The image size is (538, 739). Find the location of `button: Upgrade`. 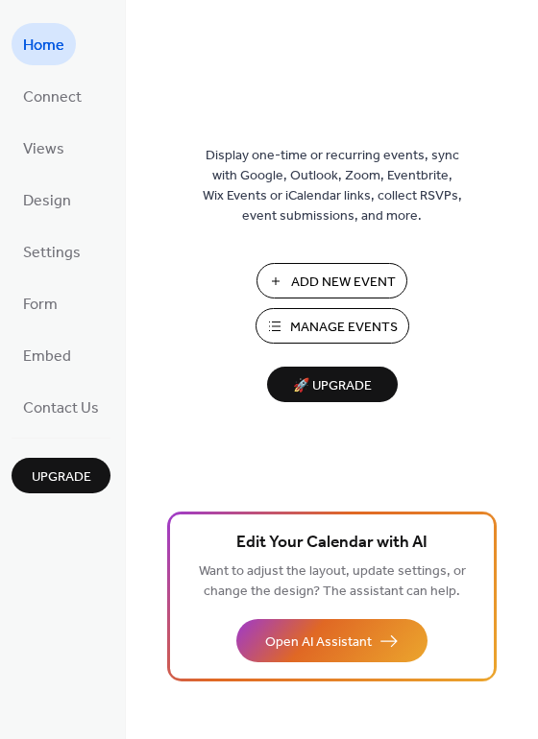

button: Upgrade is located at coordinates (60, 475).